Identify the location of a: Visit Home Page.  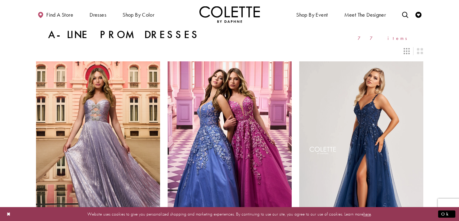
(229, 14).